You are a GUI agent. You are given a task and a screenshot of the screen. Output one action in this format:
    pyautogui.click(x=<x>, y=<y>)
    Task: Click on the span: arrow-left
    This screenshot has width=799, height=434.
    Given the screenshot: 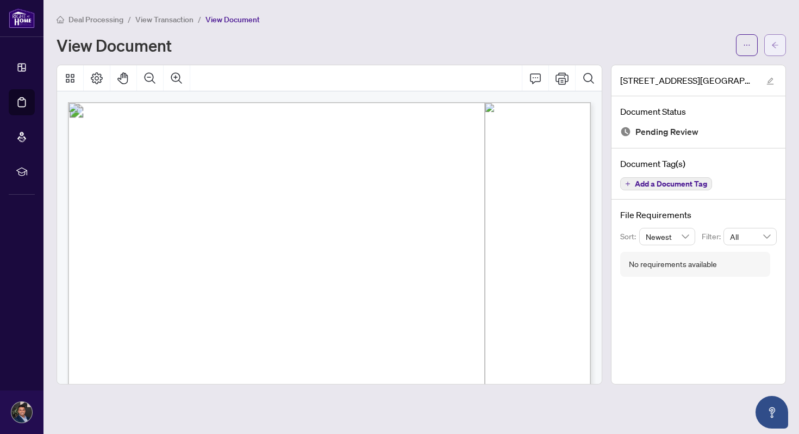 What is the action you would take?
    pyautogui.click(x=775, y=45)
    